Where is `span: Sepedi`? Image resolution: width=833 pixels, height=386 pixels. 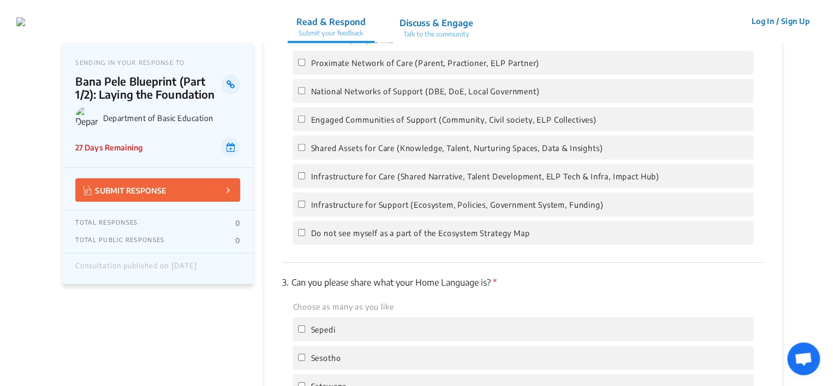 span: Sepedi is located at coordinates (323, 330).